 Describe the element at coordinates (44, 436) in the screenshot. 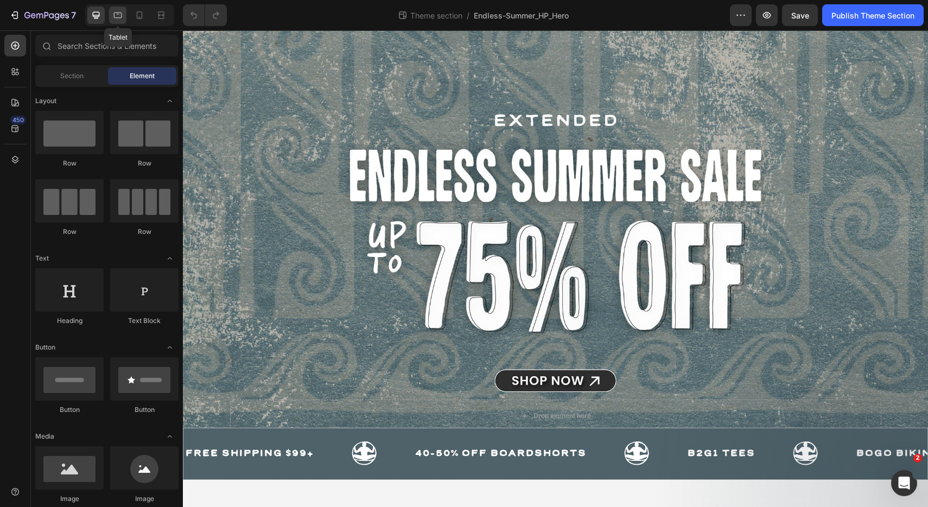

I see `span: Media` at that location.